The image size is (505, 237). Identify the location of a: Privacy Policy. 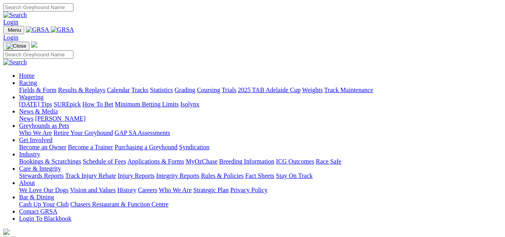
(249, 190).